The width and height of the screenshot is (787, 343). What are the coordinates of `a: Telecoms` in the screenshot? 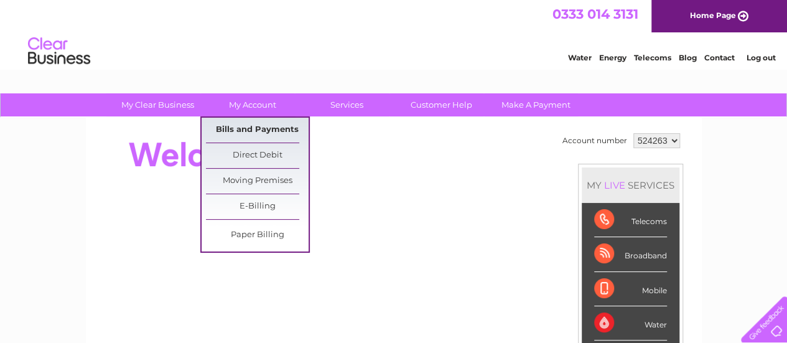 It's located at (653, 57).